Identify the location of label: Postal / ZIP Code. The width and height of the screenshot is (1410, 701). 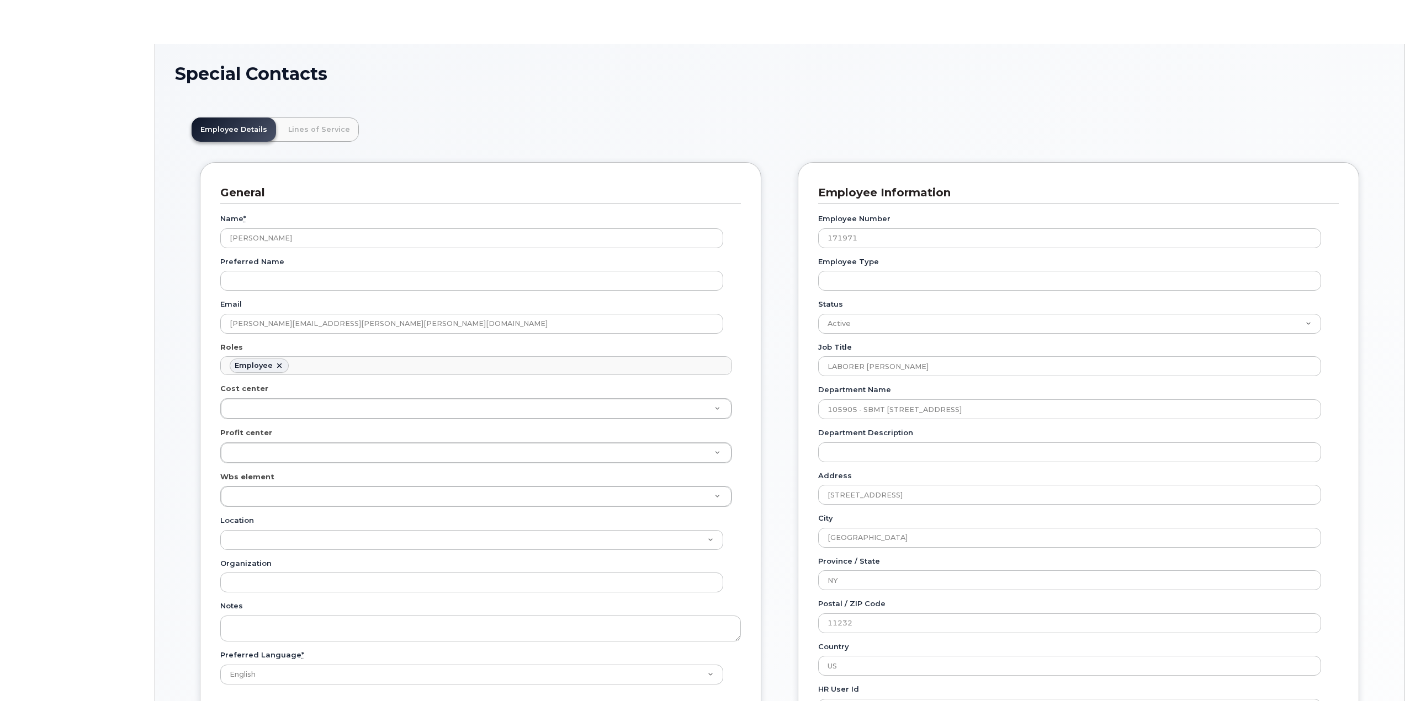
(852, 604).